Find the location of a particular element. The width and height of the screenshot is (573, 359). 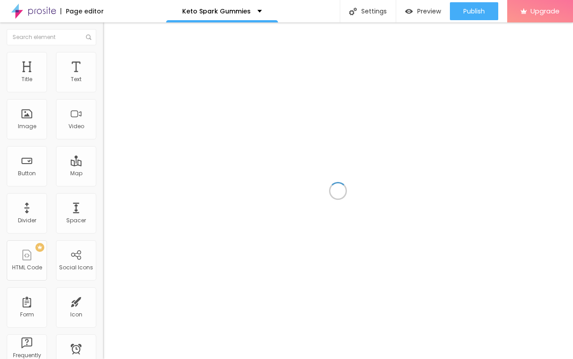

div: Spacer is located at coordinates (76, 220).